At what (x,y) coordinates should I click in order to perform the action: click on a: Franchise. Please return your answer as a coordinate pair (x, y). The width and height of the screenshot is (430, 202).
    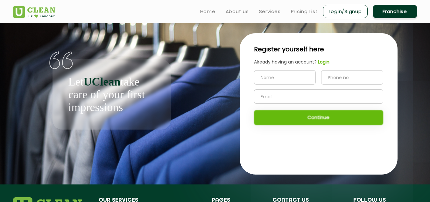
    Looking at the image, I should click on (395, 11).